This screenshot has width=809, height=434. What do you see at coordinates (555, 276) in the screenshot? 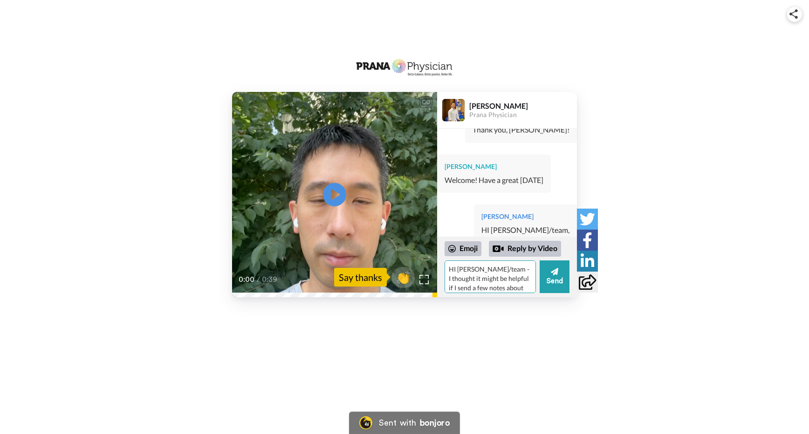
I see `button: Send` at bounding box center [555, 276].